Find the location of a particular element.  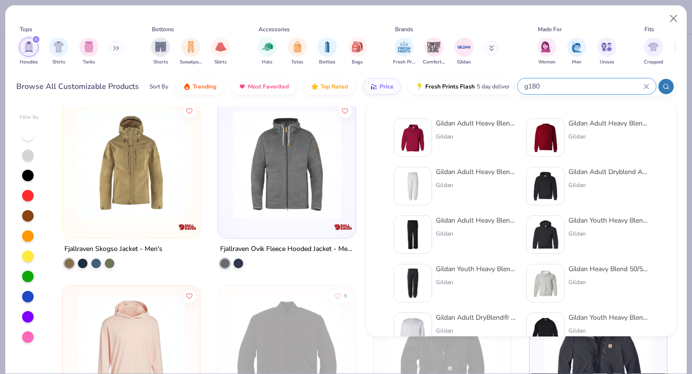

div: Made For is located at coordinates (550, 29).